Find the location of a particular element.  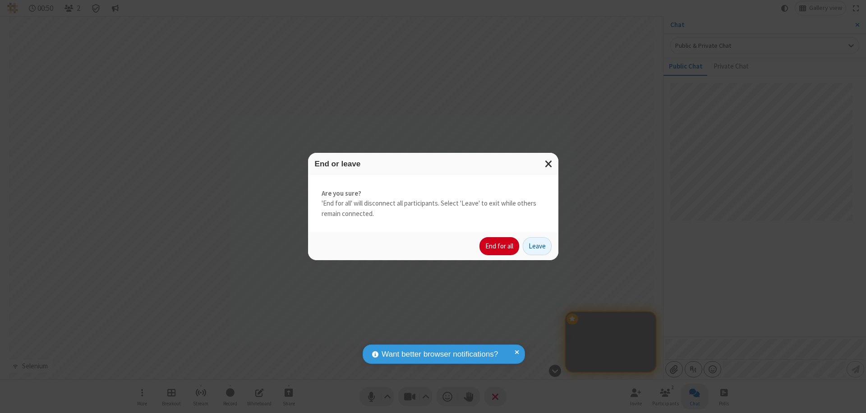

button: End for all is located at coordinates (499, 246).